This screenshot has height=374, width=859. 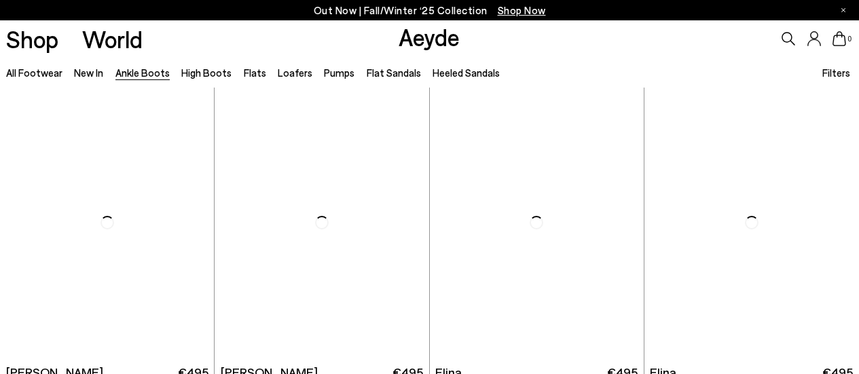 What do you see at coordinates (321, 222) in the screenshot?
I see `a: Gwen Lace-Up Boots` at bounding box center [321, 222].